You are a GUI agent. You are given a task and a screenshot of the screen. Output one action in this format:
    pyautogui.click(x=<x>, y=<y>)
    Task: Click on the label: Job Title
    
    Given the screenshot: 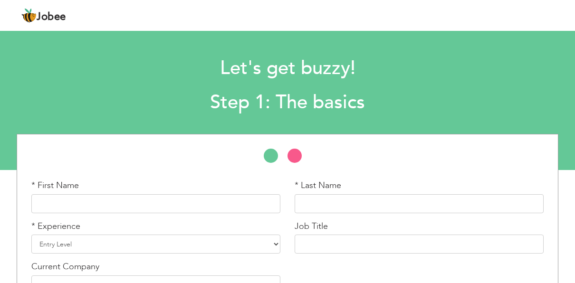 What is the action you would take?
    pyautogui.click(x=311, y=226)
    